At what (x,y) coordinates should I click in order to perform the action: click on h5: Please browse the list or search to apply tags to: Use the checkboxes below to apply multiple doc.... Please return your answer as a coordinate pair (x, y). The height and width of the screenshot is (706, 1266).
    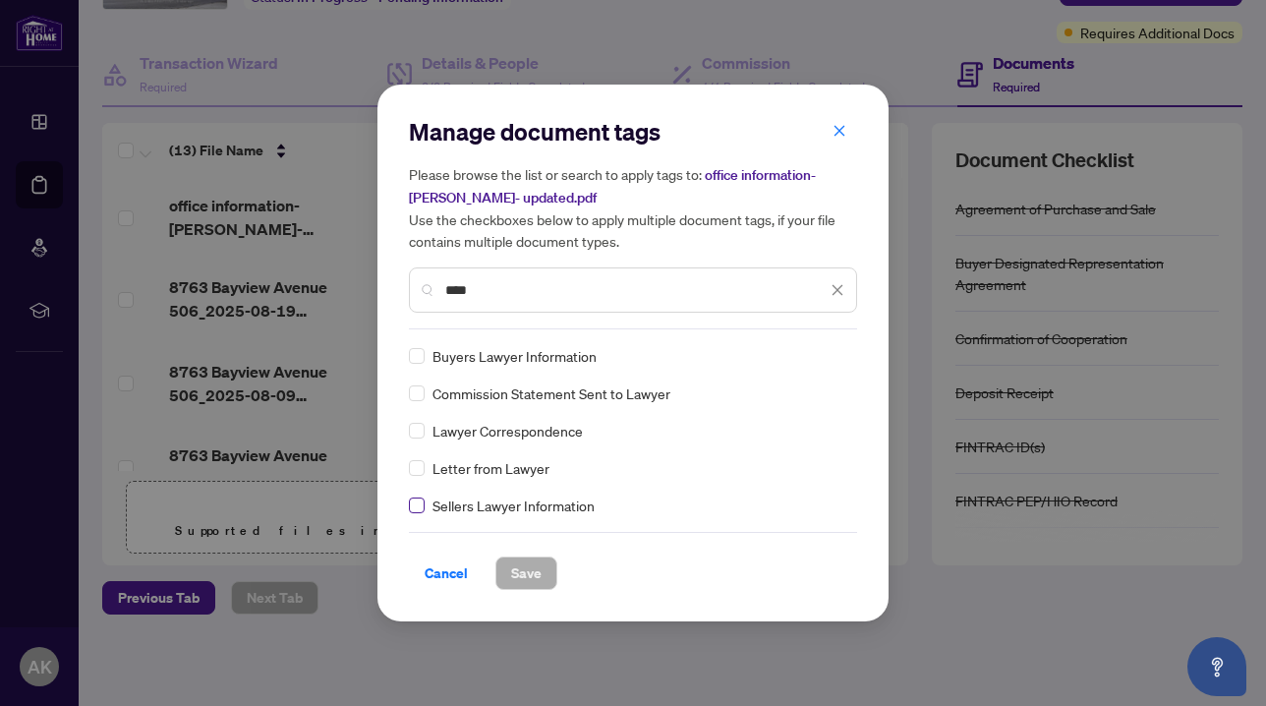
    Looking at the image, I should click on (633, 207).